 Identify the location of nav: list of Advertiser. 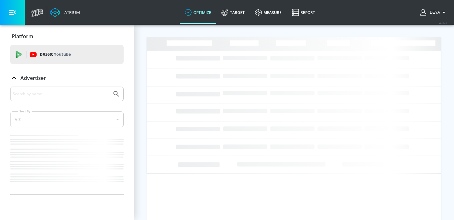
(67, 163).